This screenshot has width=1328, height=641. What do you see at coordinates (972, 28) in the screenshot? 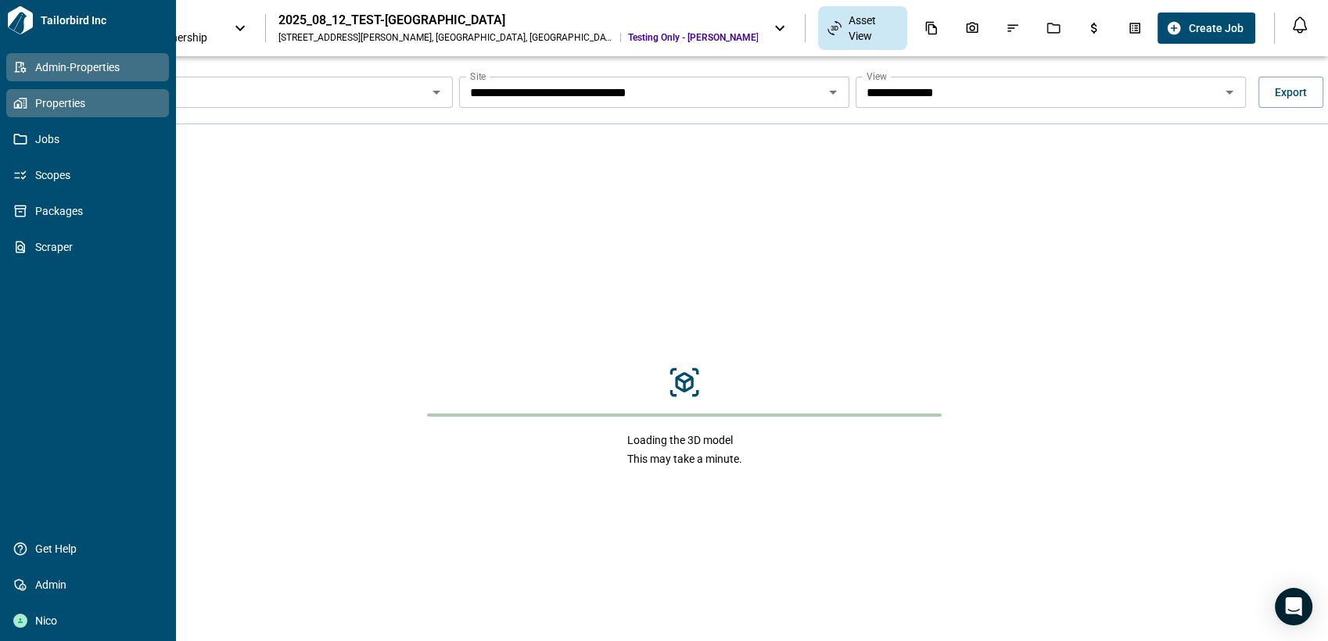
I see `div: Photos` at bounding box center [972, 28].